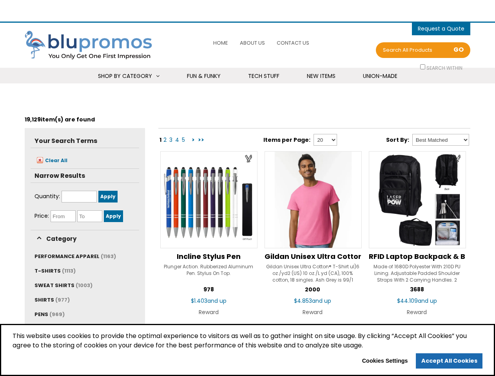 The width and height of the screenshot is (495, 376). I want to click on span: Gildan Unisex Ultra Cotton® T-Shirt, so click(329, 256).